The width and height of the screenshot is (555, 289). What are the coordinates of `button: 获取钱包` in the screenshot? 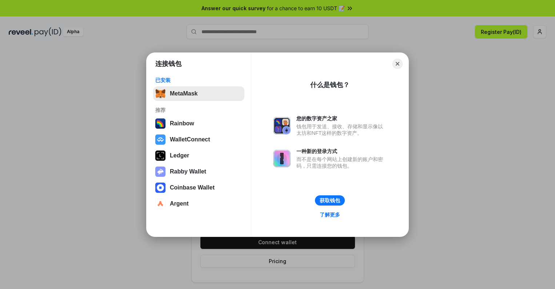 It's located at (330, 200).